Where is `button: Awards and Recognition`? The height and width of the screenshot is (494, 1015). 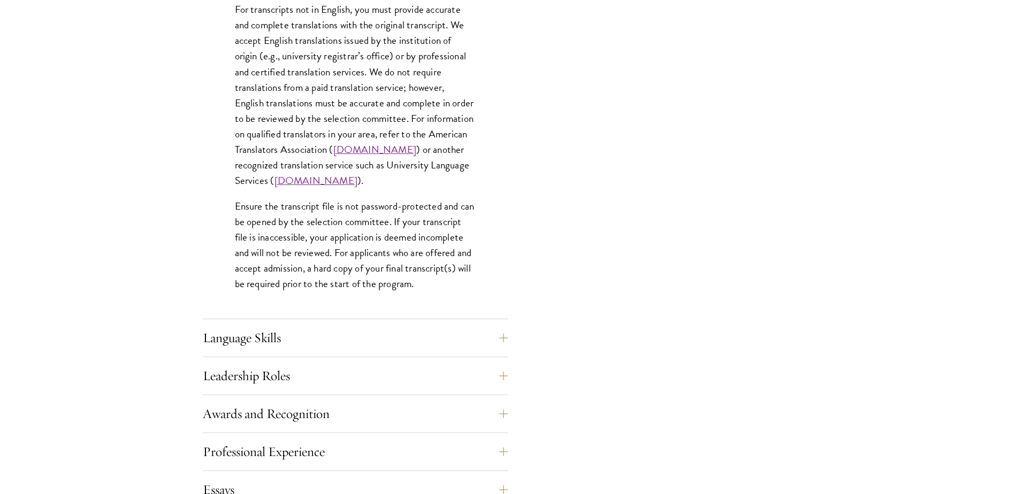 button: Awards and Recognition is located at coordinates (355, 414).